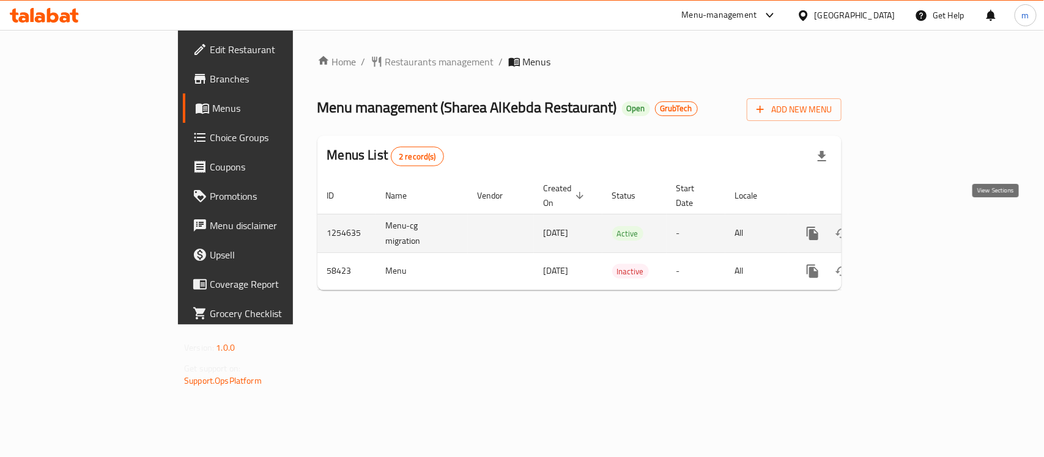 The width and height of the screenshot is (1044, 457). What do you see at coordinates (857, 196) in the screenshot?
I see `th: Actions` at bounding box center [857, 196].